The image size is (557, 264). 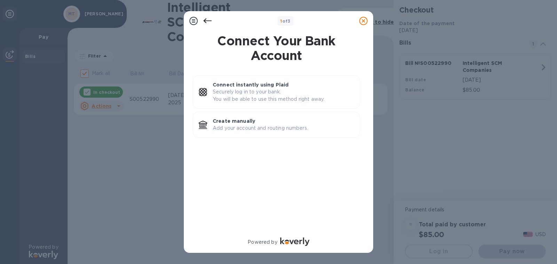 I want to click on p: Create manually, so click(x=283, y=121).